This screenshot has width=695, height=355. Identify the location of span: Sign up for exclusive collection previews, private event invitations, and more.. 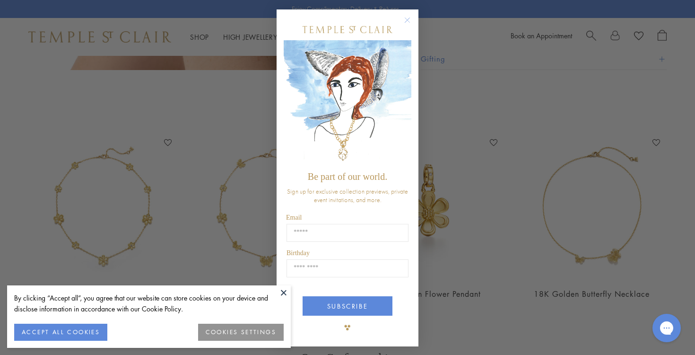
(348, 195).